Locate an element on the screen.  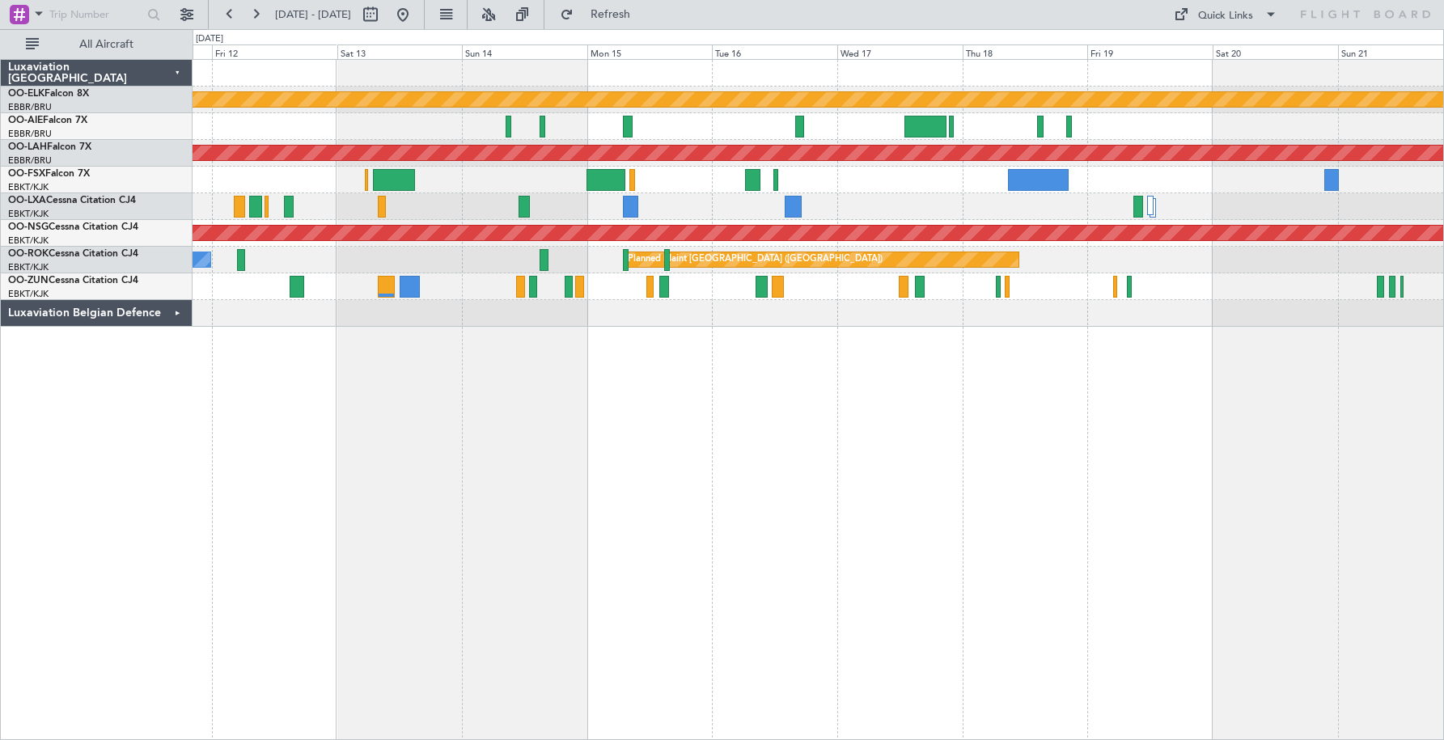
div: Wed 17 is located at coordinates (900, 52).